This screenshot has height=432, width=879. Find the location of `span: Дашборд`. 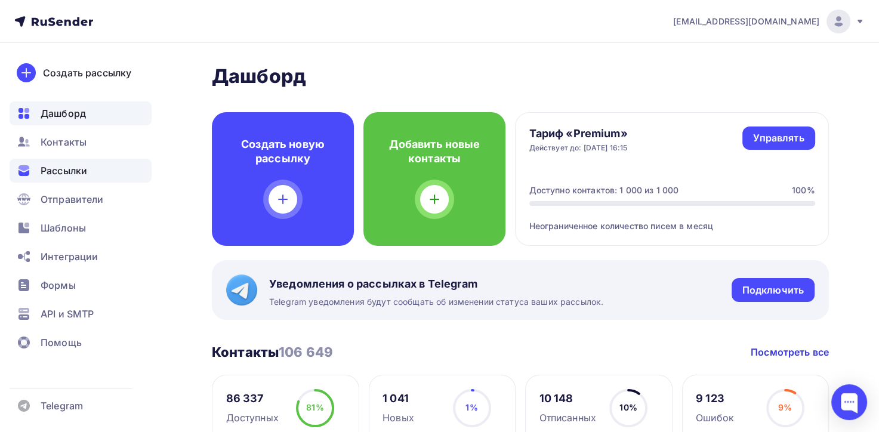

span: Дашборд is located at coordinates (63, 113).